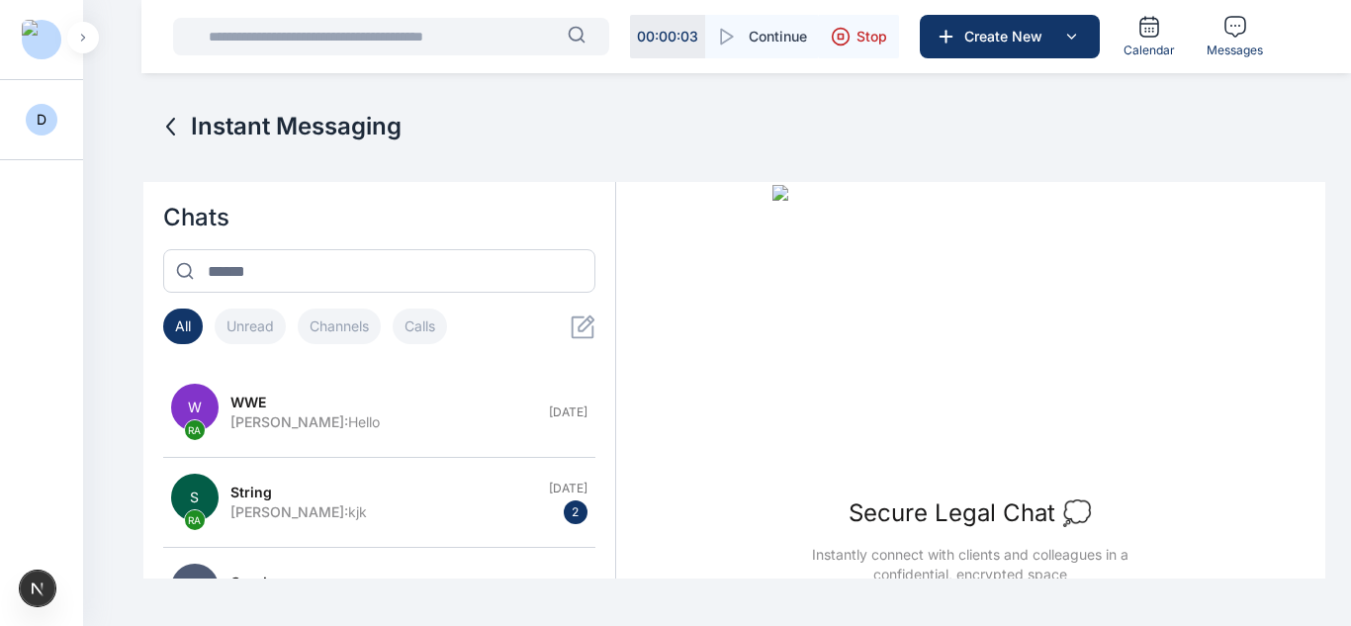  Describe the element at coordinates (576, 512) in the screenshot. I see `span: 2` at that location.